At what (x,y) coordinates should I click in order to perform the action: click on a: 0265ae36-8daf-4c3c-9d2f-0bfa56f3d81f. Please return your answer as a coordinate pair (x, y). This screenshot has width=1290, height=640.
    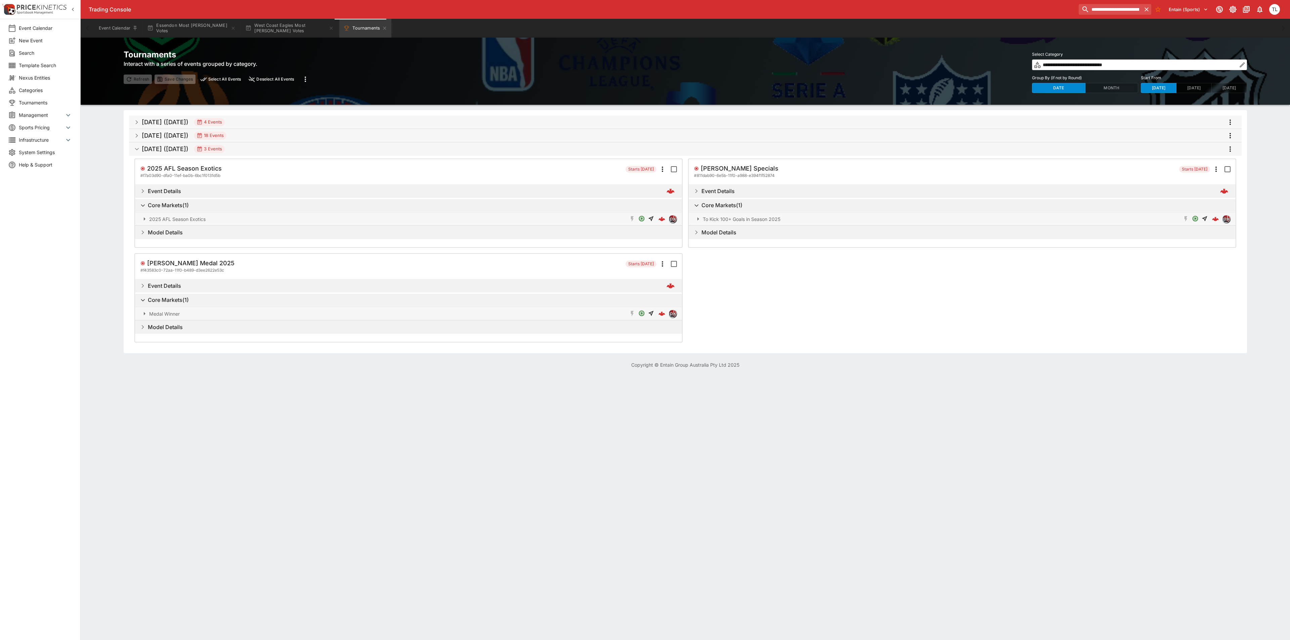
    Looking at the image, I should click on (1224, 191).